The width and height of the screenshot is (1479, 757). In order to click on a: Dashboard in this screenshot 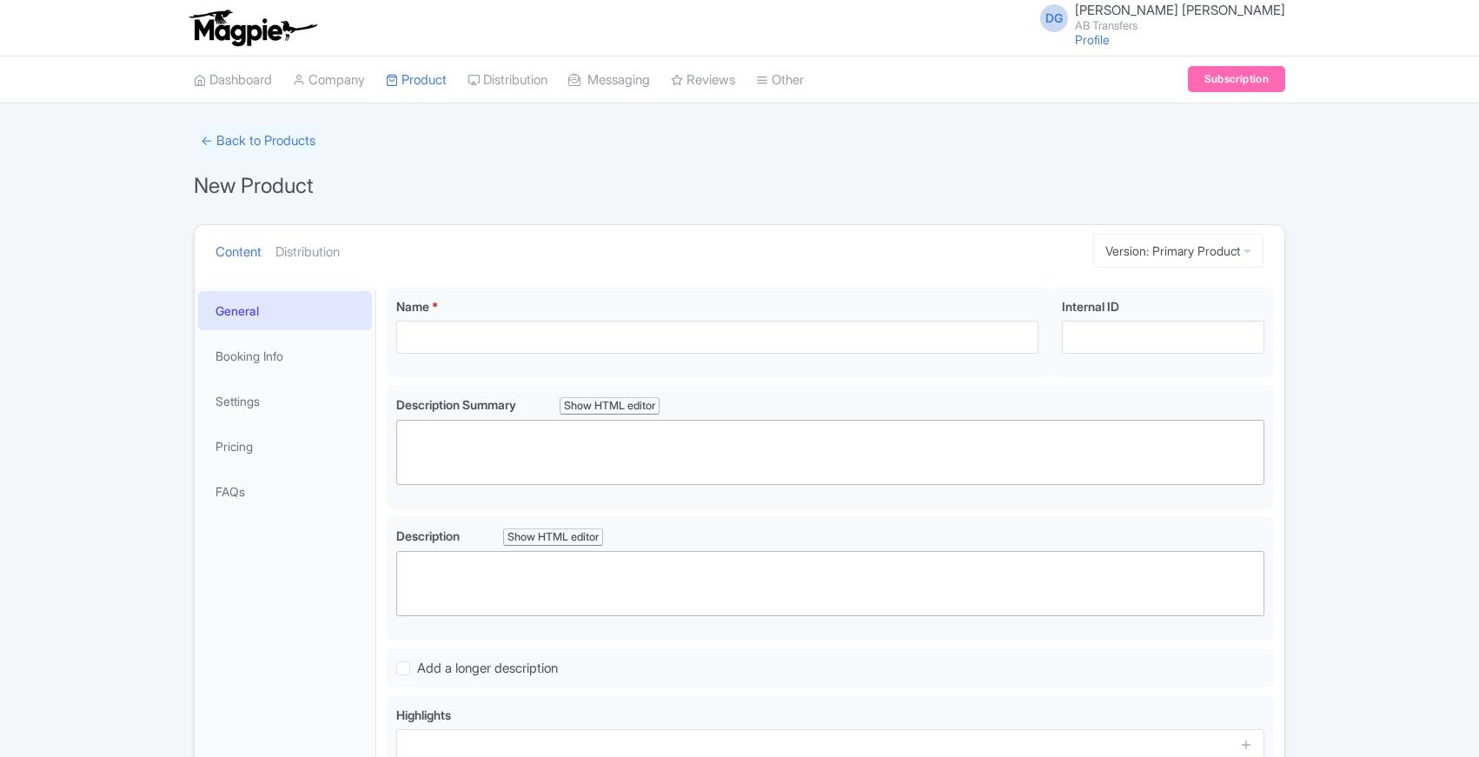, I will do `click(233, 80)`.